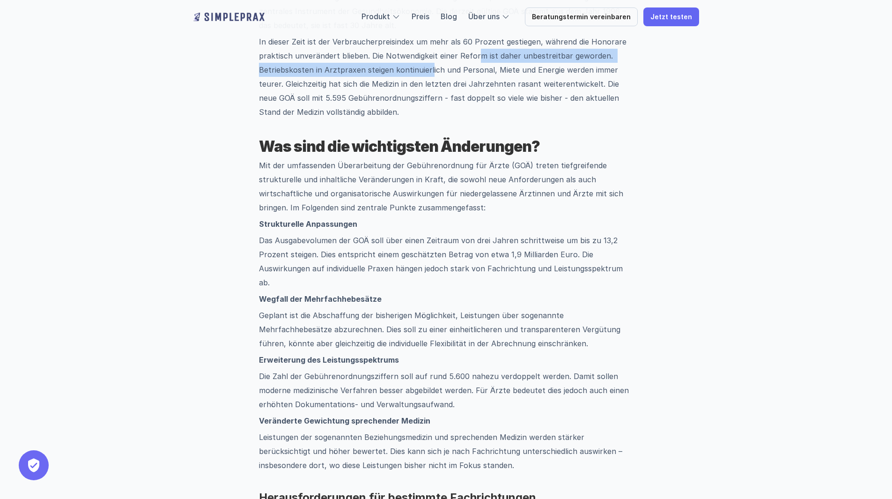 This screenshot has height=499, width=892. Describe the element at coordinates (671, 17) in the screenshot. I see `p: Jetzt testen` at that location.